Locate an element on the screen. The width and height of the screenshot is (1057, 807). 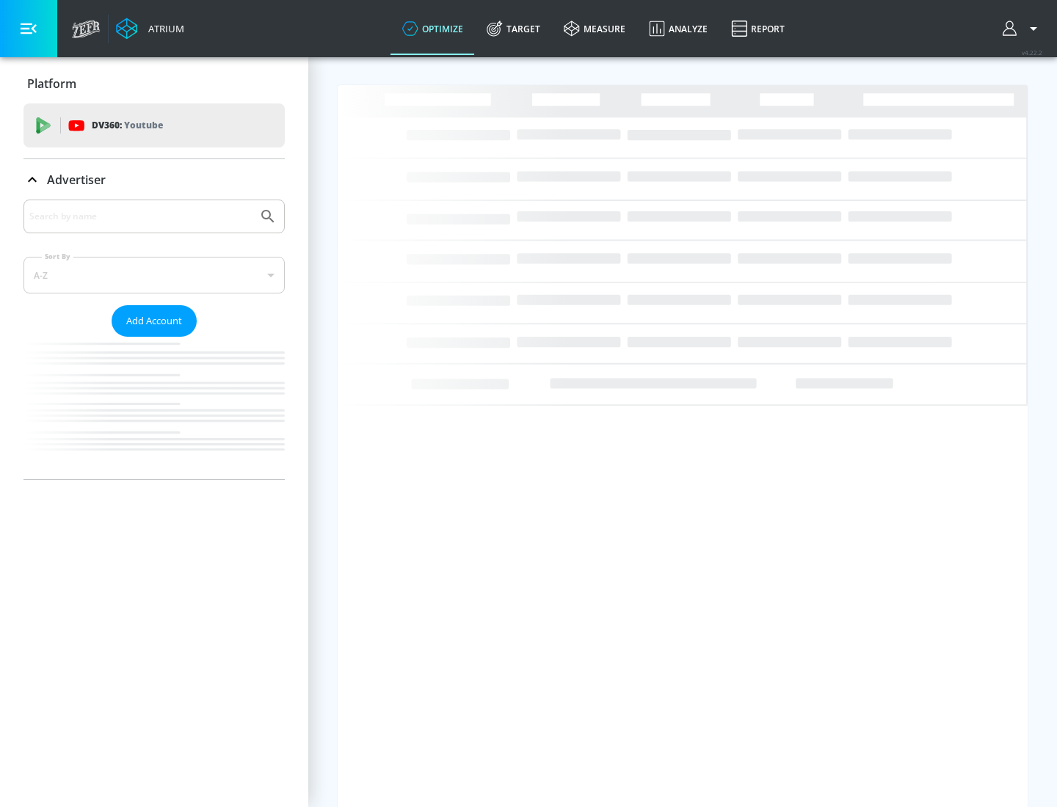
div: DV360: Youtube is located at coordinates (154, 125).